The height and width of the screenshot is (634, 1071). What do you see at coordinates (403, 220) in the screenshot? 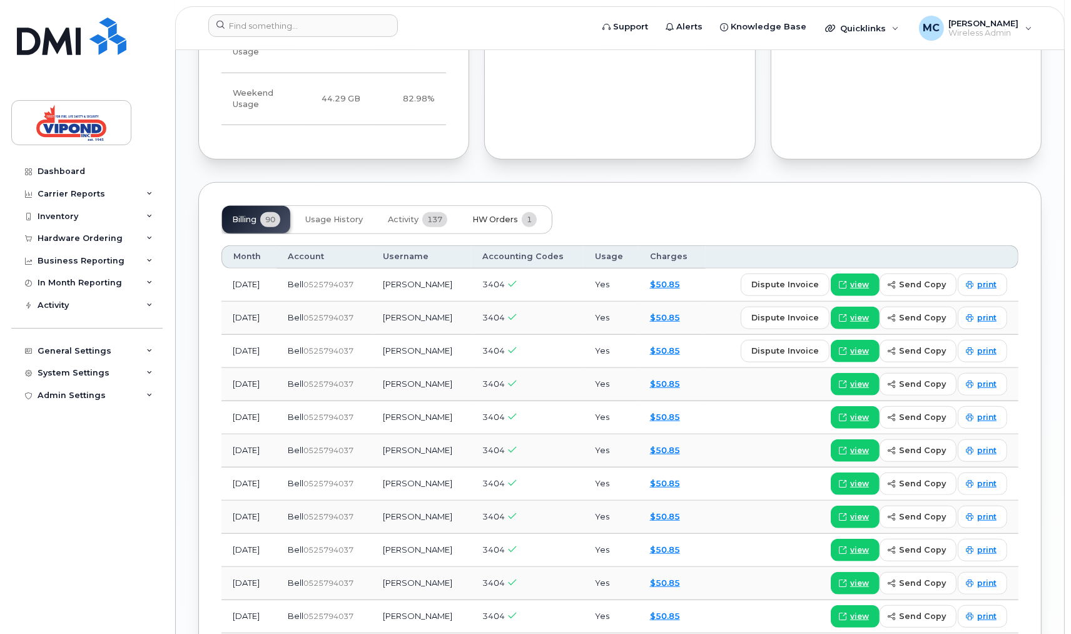
I see `span: Activity` at bounding box center [403, 220].